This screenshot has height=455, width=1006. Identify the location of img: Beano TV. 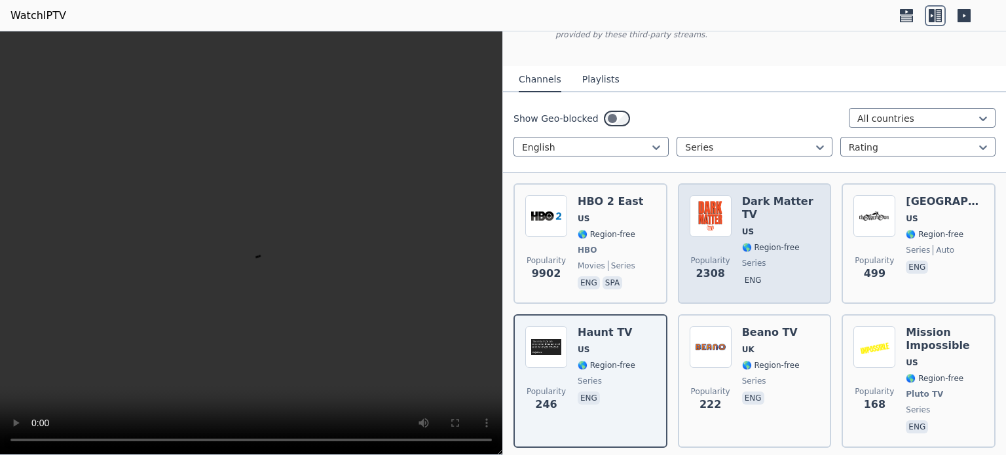
(711, 347).